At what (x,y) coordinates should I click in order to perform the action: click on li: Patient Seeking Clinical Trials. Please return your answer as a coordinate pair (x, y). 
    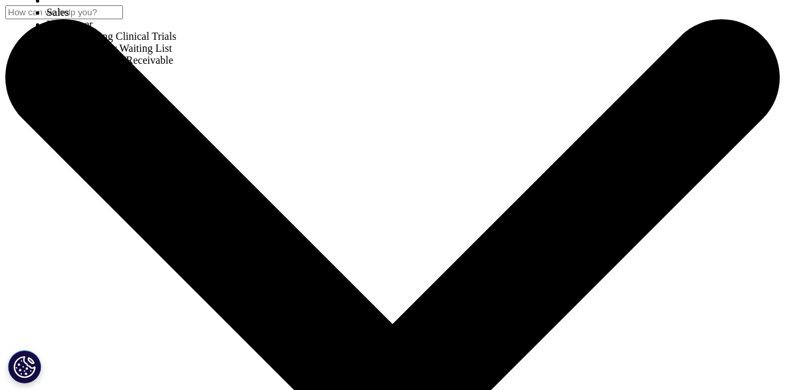
    Looking at the image, I should click on (111, 37).